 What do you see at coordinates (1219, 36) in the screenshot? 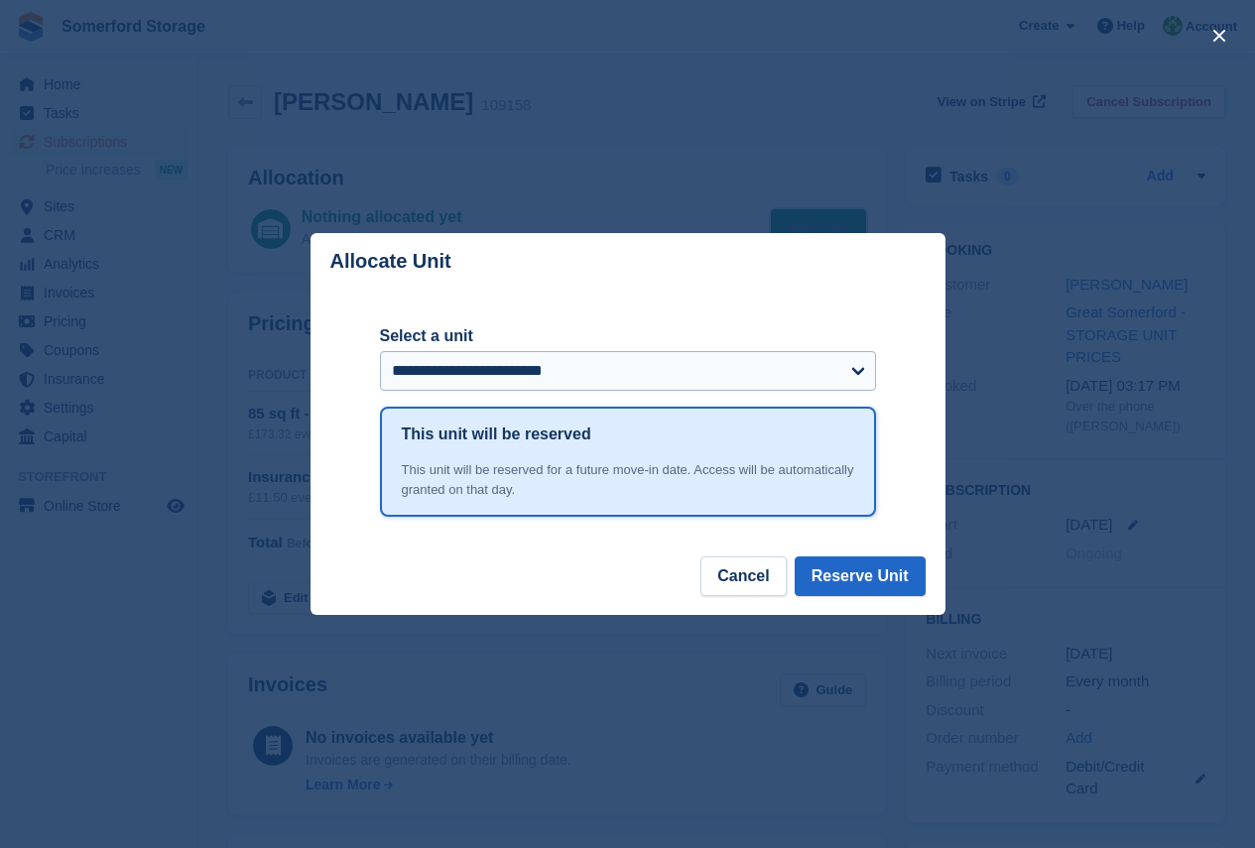
I see `button: close` at bounding box center [1219, 36].